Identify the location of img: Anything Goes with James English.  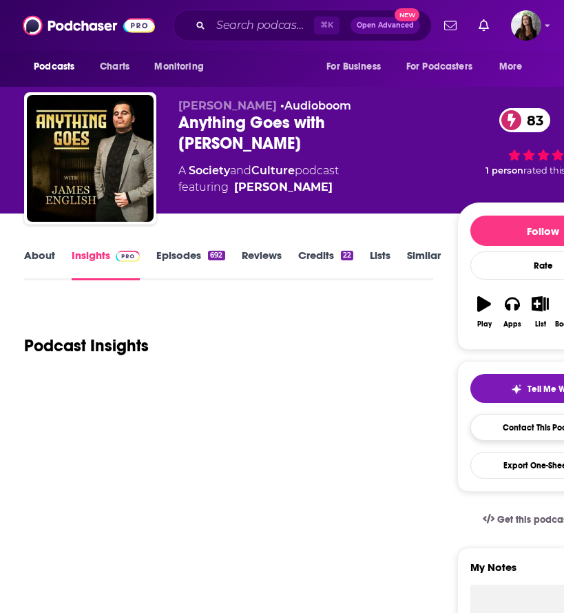
(90, 158).